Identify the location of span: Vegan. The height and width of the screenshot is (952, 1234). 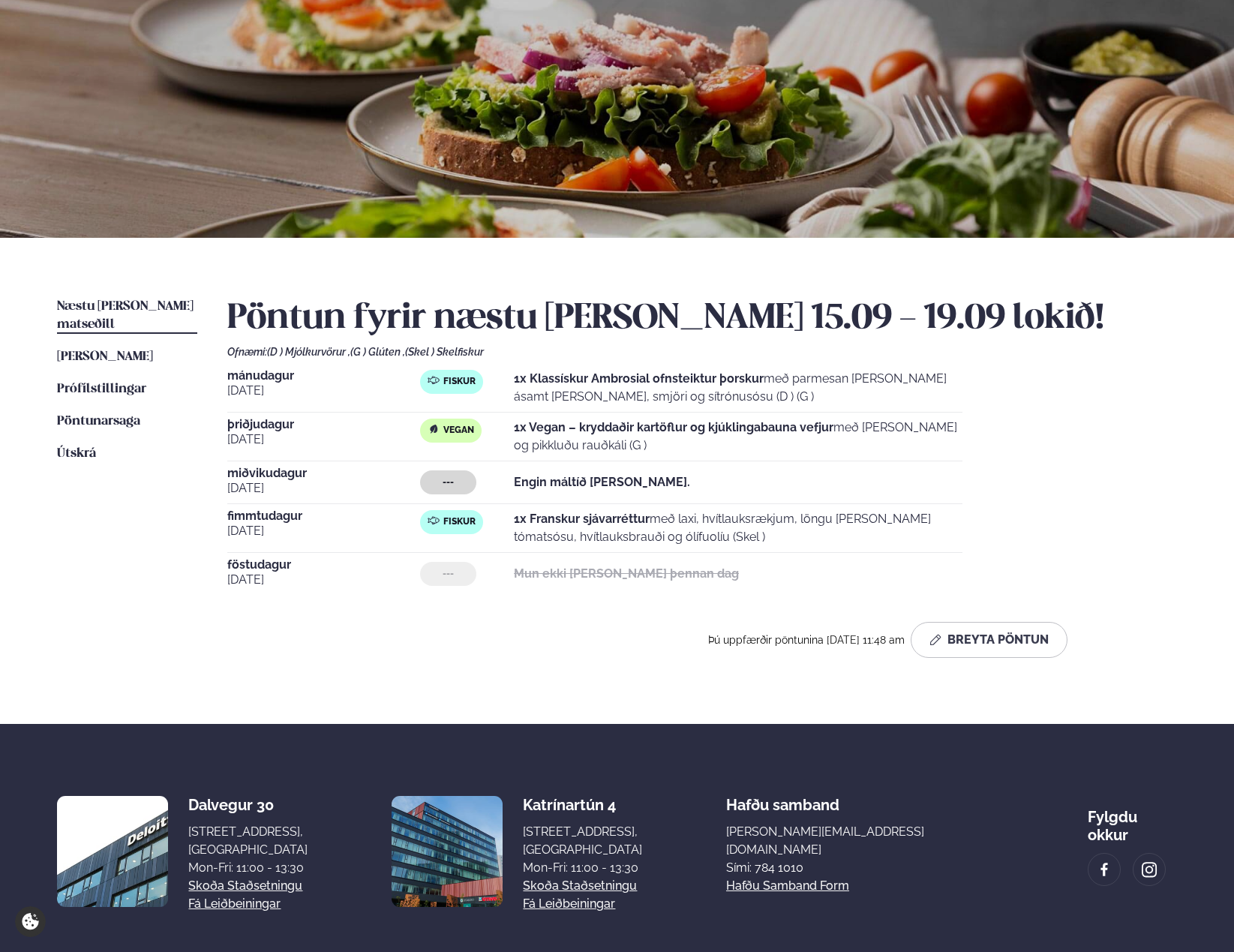
(459, 431).